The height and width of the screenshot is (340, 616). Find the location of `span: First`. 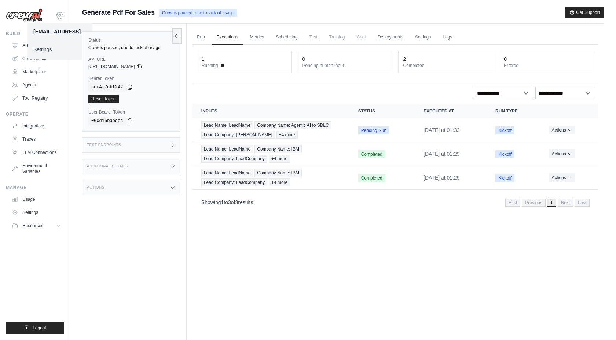

span: First is located at coordinates (513, 203).